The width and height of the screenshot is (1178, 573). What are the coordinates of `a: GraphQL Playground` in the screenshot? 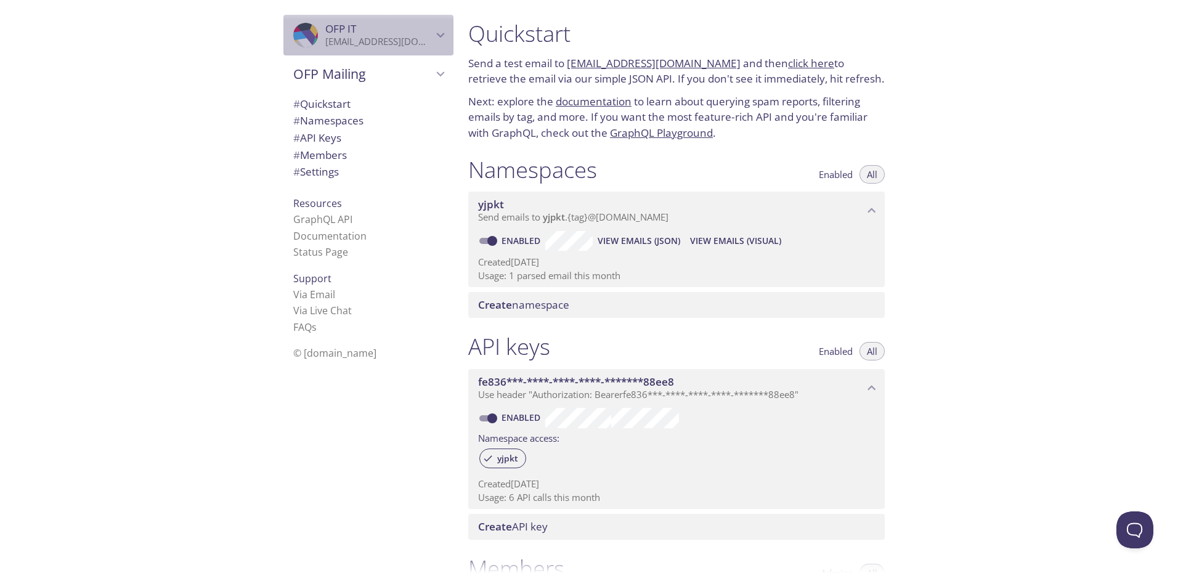 It's located at (661, 133).